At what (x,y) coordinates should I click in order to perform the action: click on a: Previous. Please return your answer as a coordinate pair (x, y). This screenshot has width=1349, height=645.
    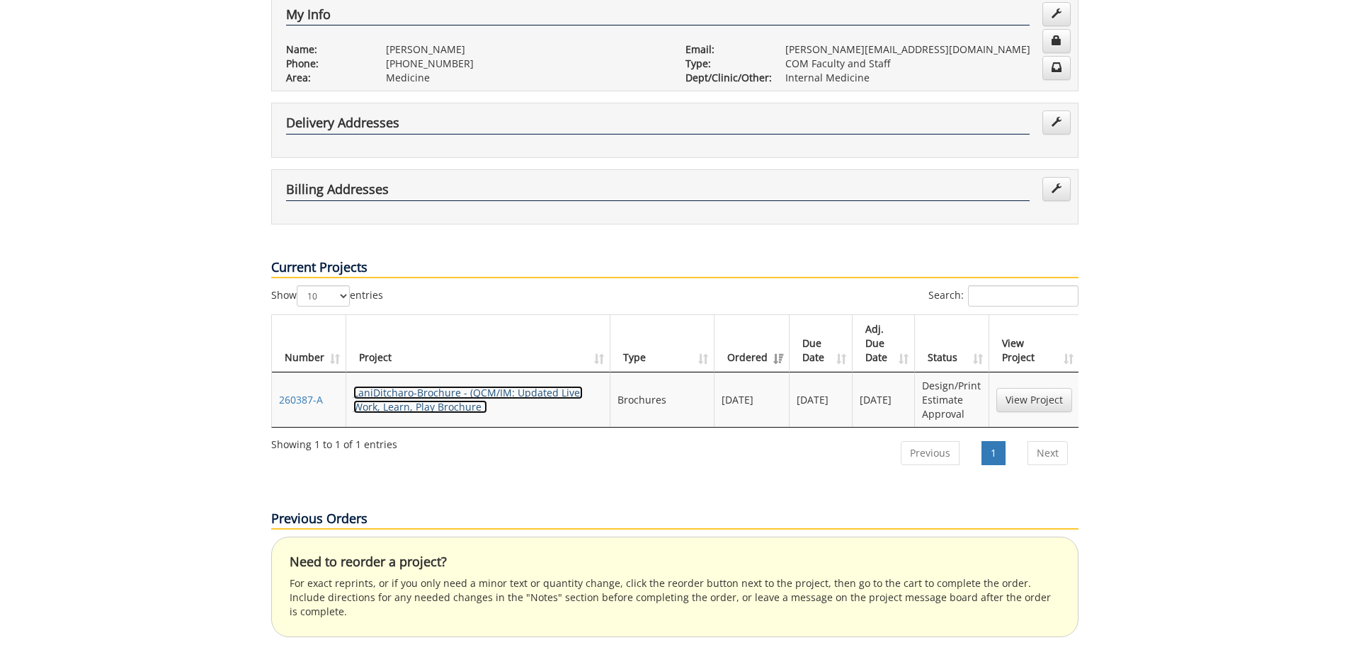
    Looking at the image, I should click on (930, 453).